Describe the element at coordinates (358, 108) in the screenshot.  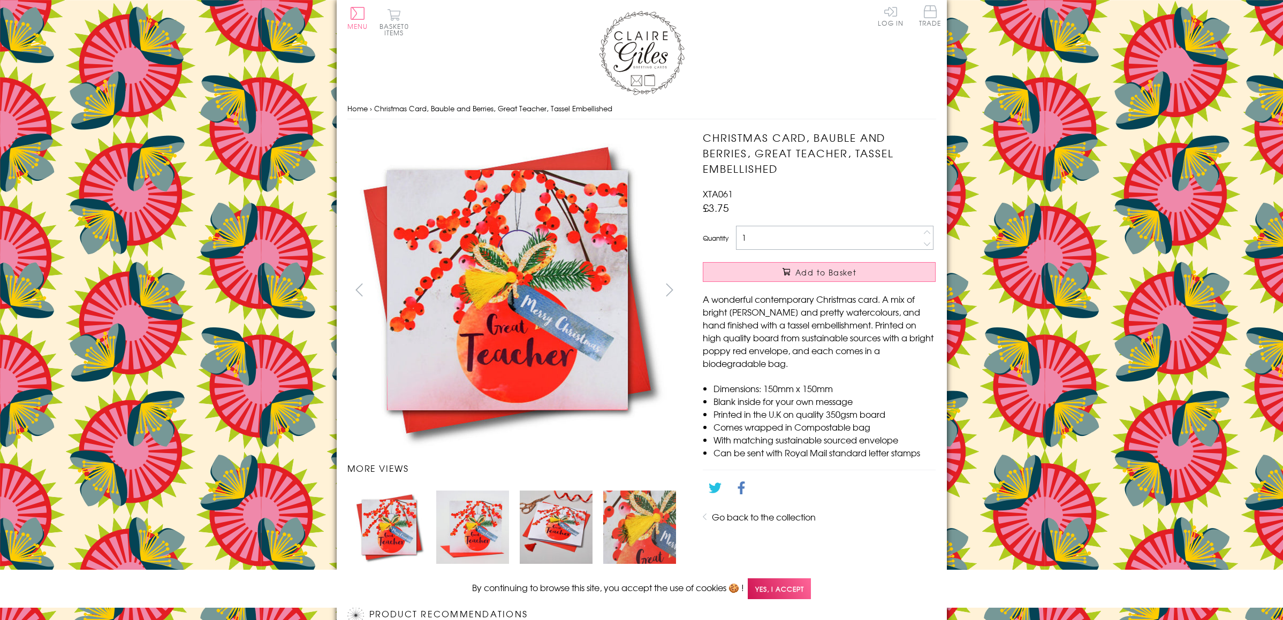
I see `a: Home` at that location.